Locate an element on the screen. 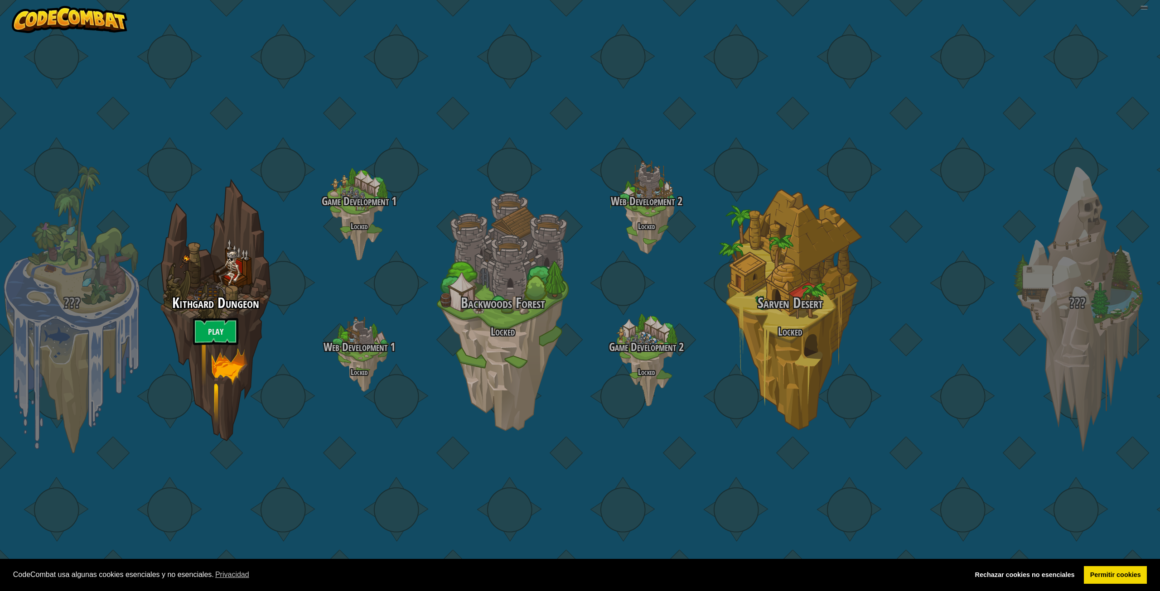  span: Web Development 1 is located at coordinates (359, 347).